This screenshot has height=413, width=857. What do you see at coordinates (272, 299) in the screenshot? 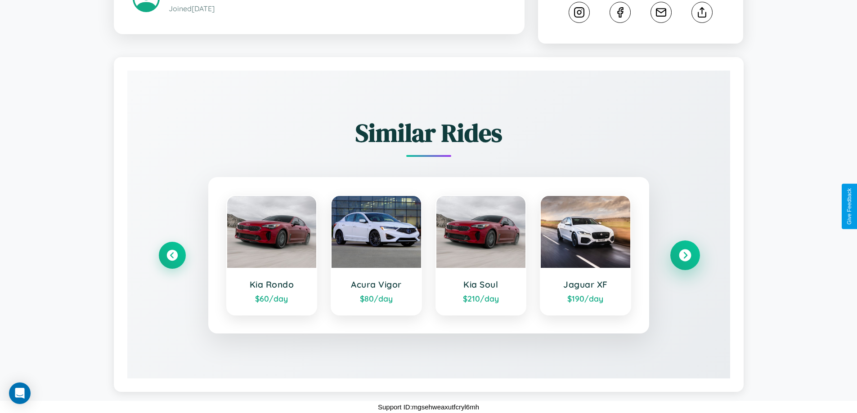
I see `div: $ 60 /day` at bounding box center [272, 299].